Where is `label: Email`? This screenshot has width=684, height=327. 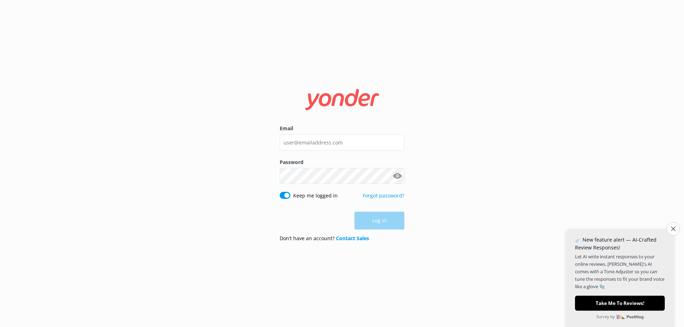 label: Email is located at coordinates (342, 129).